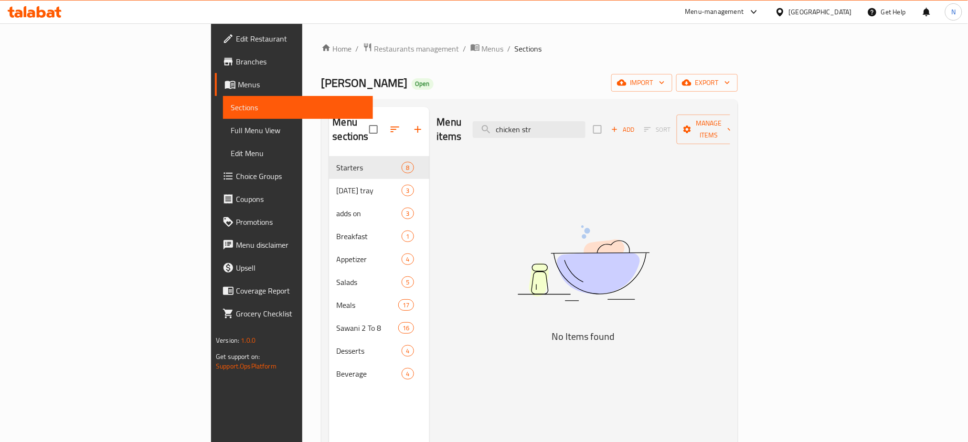  I want to click on a: Branches, so click(294, 62).